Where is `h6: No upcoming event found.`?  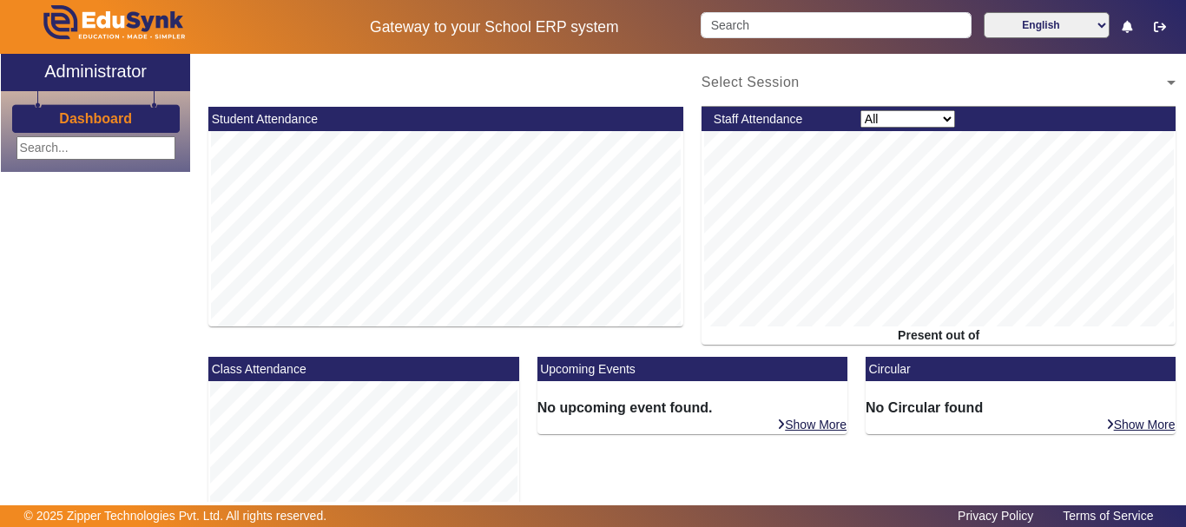 h6: No upcoming event found. is located at coordinates (692, 407).